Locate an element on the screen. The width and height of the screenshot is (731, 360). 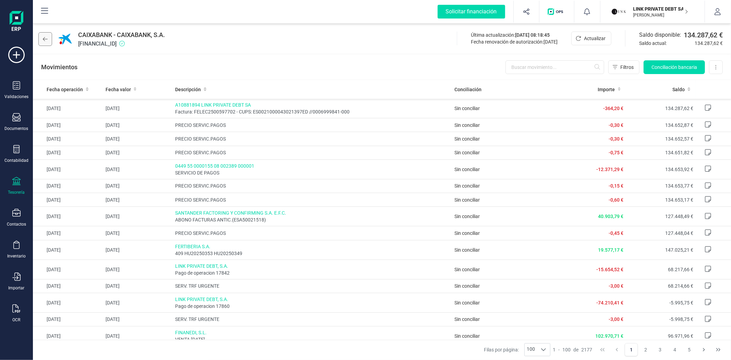
button: Solicitar financiación is located at coordinates (471, 12).